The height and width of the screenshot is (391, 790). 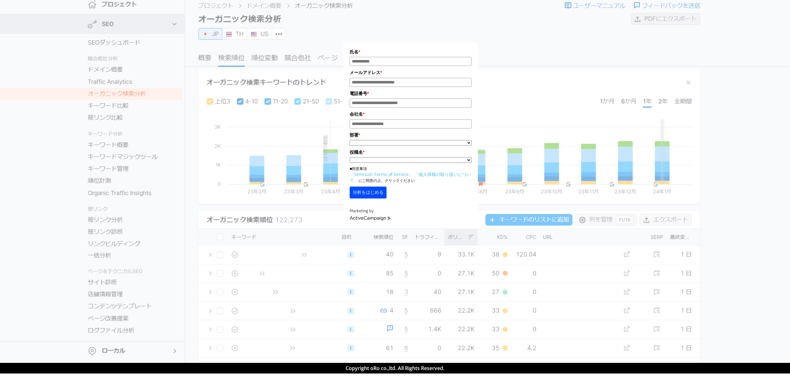 I want to click on span: Copyright oRo co.,ltd. All Rights Reserved., so click(x=395, y=368).